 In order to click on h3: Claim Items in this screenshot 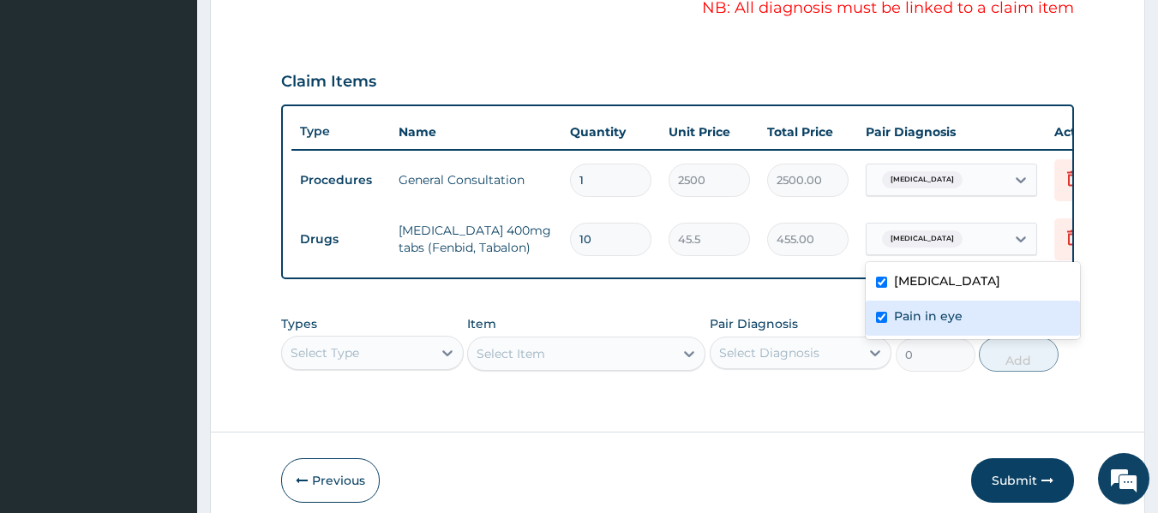, I will do `click(328, 82)`.